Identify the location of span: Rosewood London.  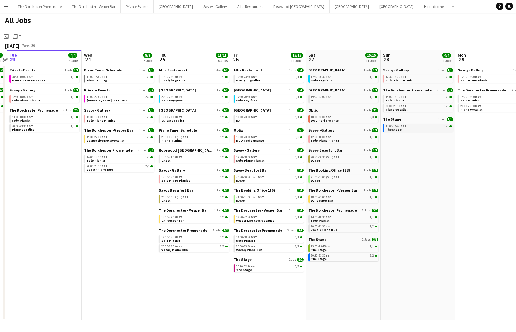
(186, 150).